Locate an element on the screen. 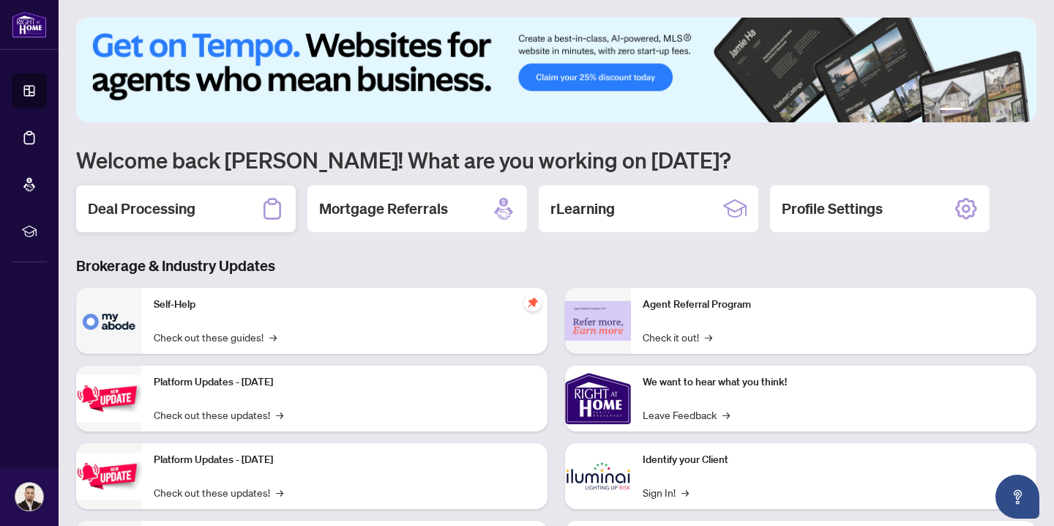  img: logo is located at coordinates (29, 24).